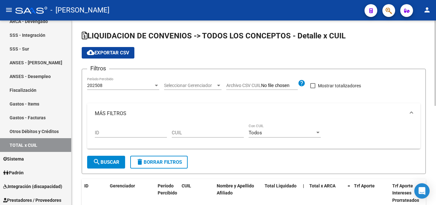 This screenshot has width=436, height=205. I want to click on div: MÁS FILTROS, so click(254, 136).